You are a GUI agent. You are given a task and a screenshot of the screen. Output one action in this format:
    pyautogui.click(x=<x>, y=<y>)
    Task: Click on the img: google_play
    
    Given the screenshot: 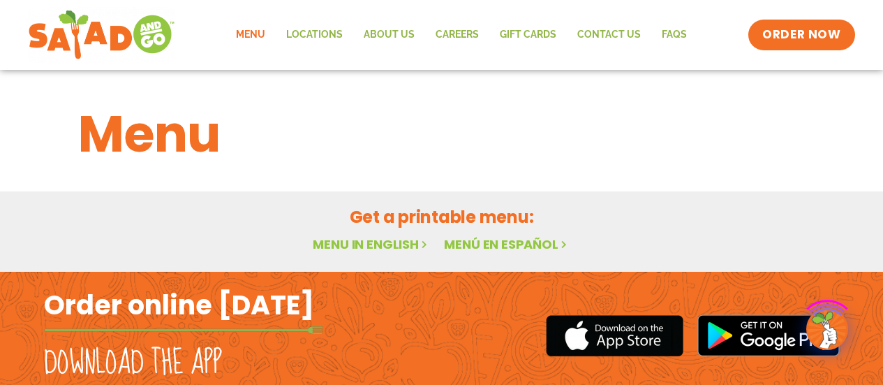 What is the action you would take?
    pyautogui.click(x=769, y=335)
    